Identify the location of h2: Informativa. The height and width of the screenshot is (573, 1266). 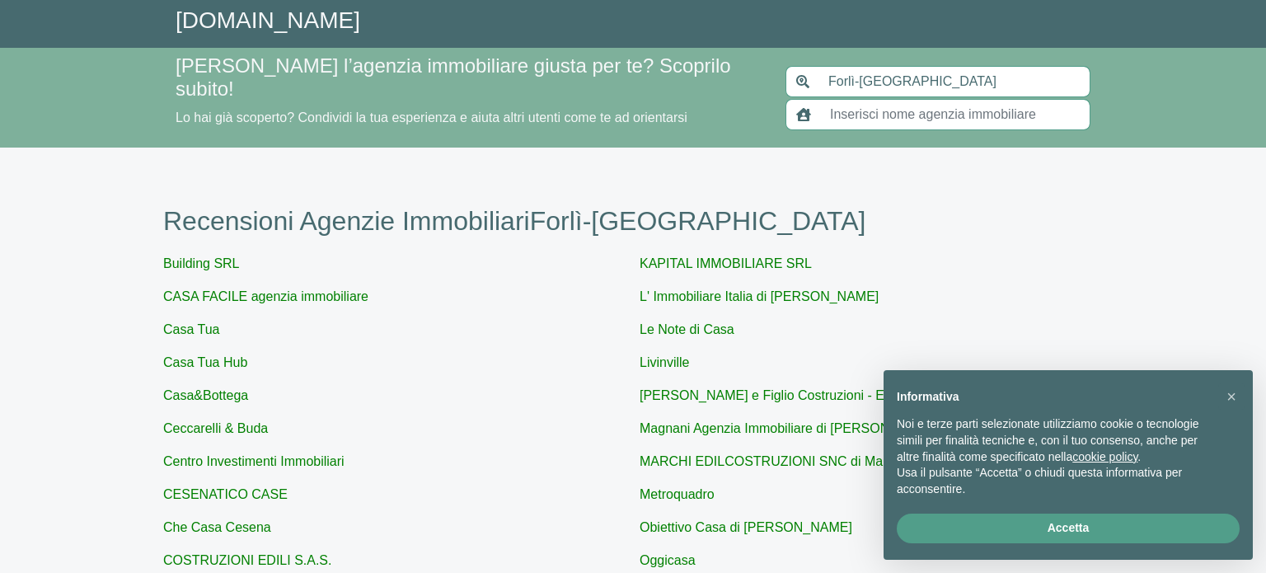
(1055, 397).